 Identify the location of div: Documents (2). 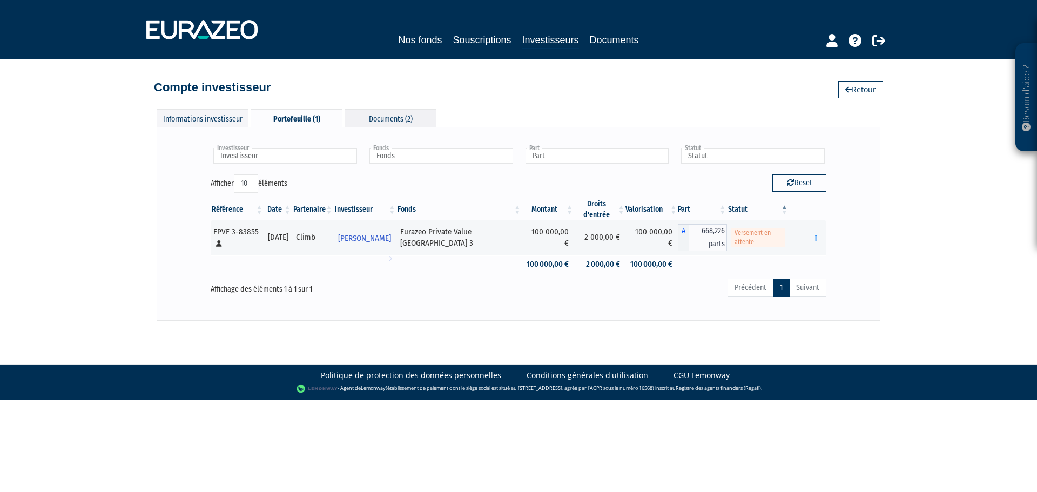
(391, 118).